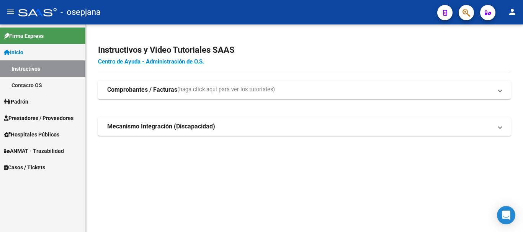  I want to click on span: Prestadores / Proveedores, so click(39, 118).